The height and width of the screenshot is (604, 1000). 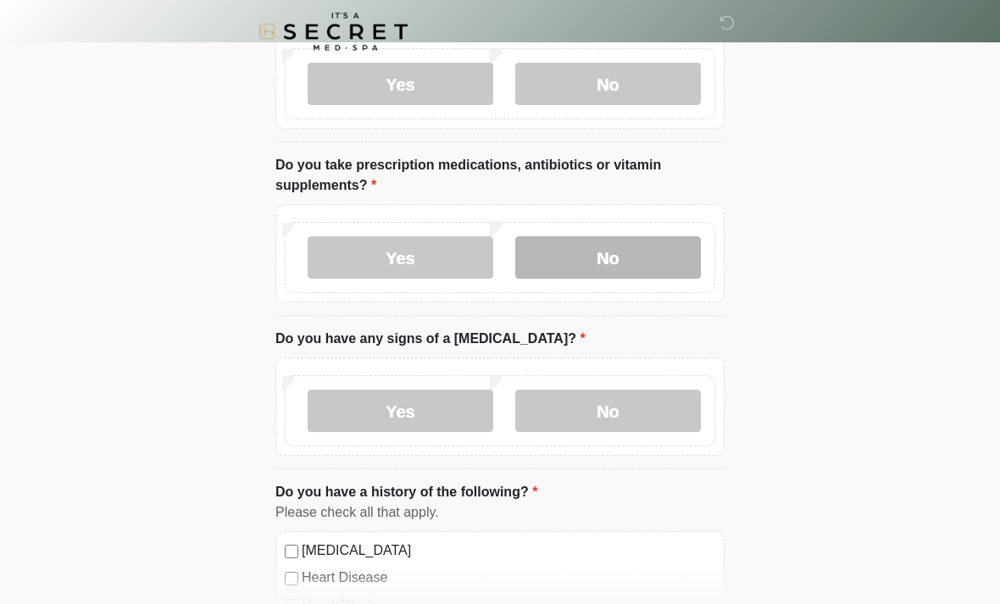 What do you see at coordinates (406, 493) in the screenshot?
I see `label: Do you have a history of the following?` at bounding box center [406, 493].